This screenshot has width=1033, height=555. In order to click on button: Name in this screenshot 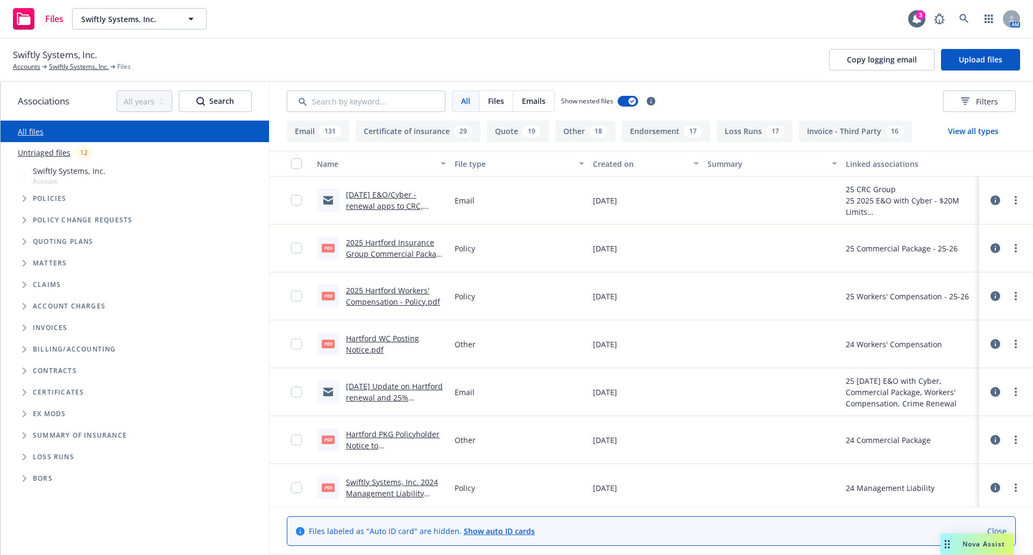, I will do `click(381, 164)`.